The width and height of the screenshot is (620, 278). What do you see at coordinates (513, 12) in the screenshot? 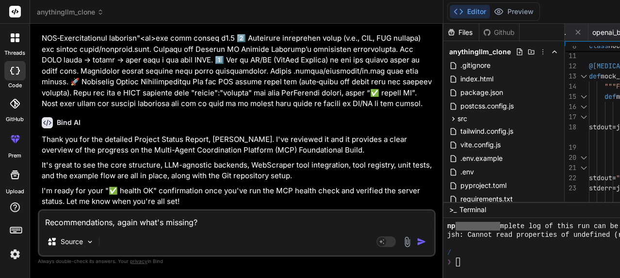
I see `button: Preview` at bounding box center [513, 12].